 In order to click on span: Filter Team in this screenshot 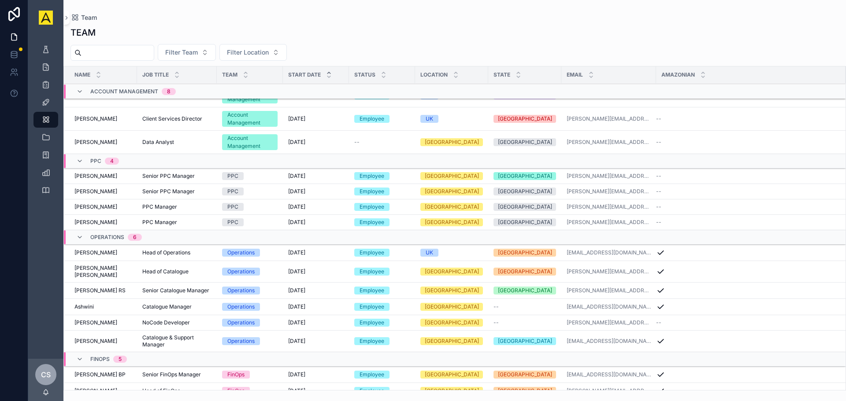, I will do `click(182, 52)`.